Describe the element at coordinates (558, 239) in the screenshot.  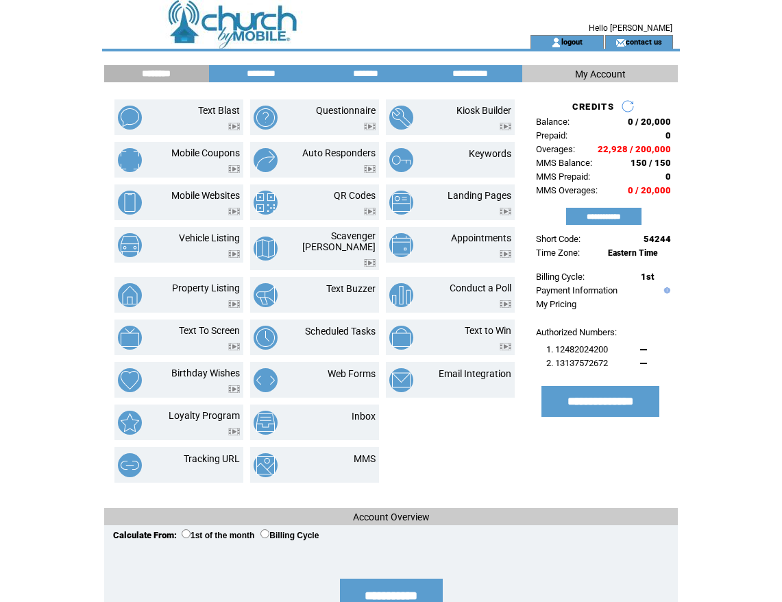
I see `span: Short Code:` at that location.